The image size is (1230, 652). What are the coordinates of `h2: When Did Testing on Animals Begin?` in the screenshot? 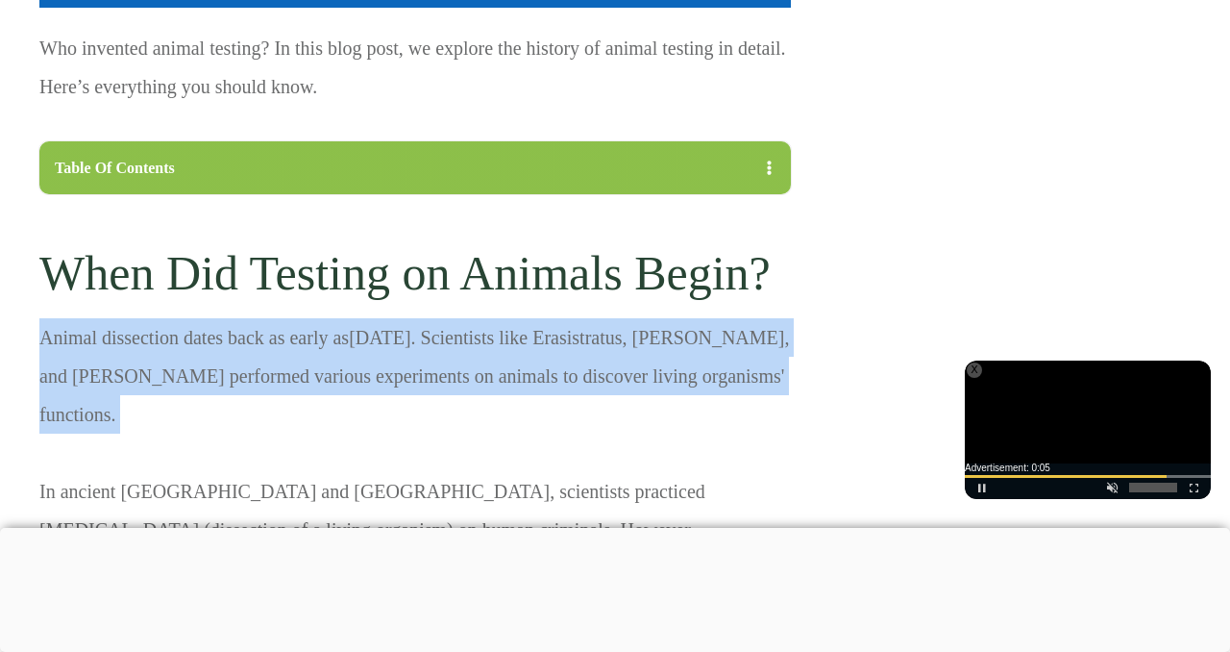 It's located at (415, 265).